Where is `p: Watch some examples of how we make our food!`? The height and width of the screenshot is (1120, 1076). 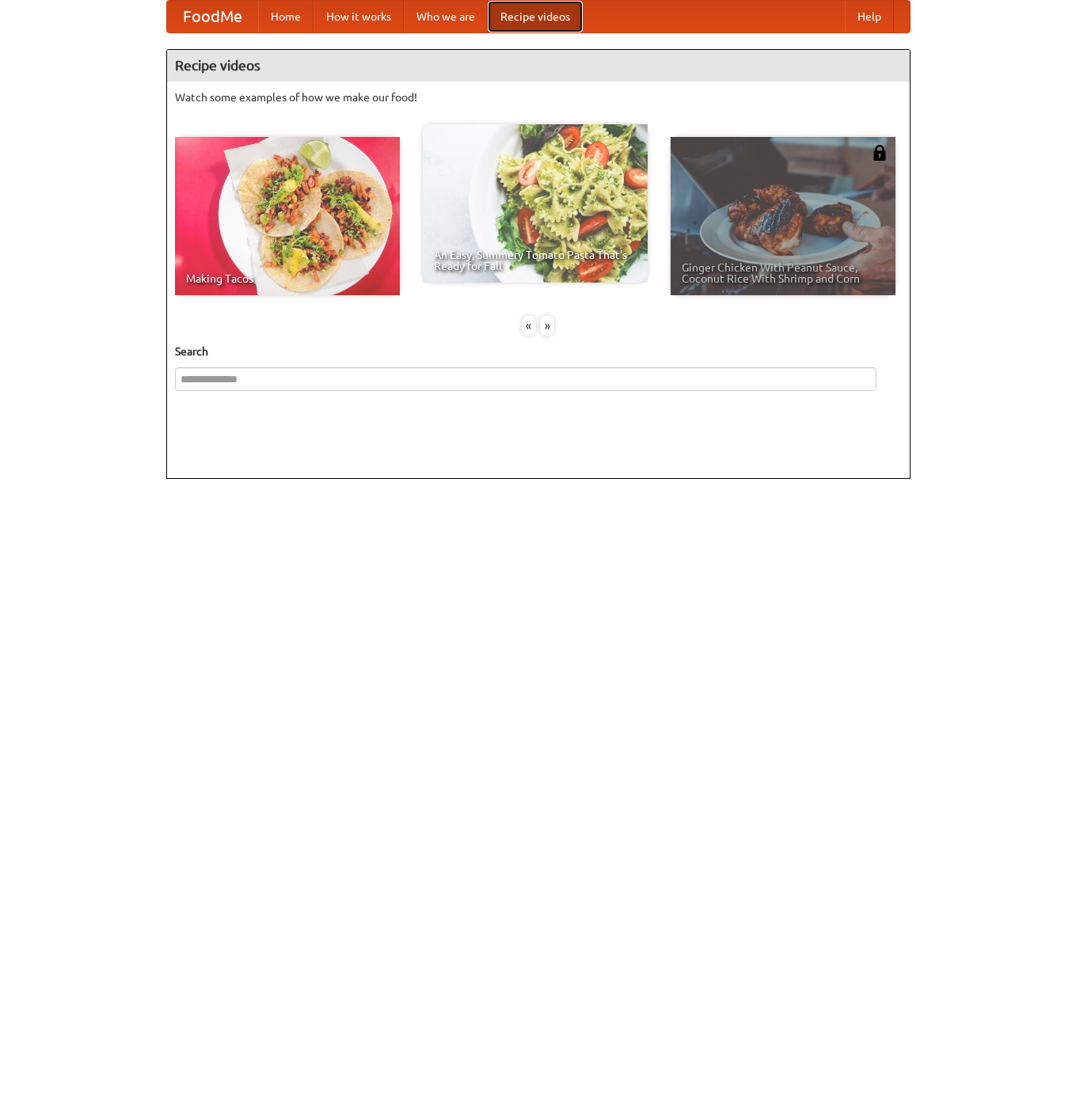
p: Watch some examples of how we make our food! is located at coordinates (538, 98).